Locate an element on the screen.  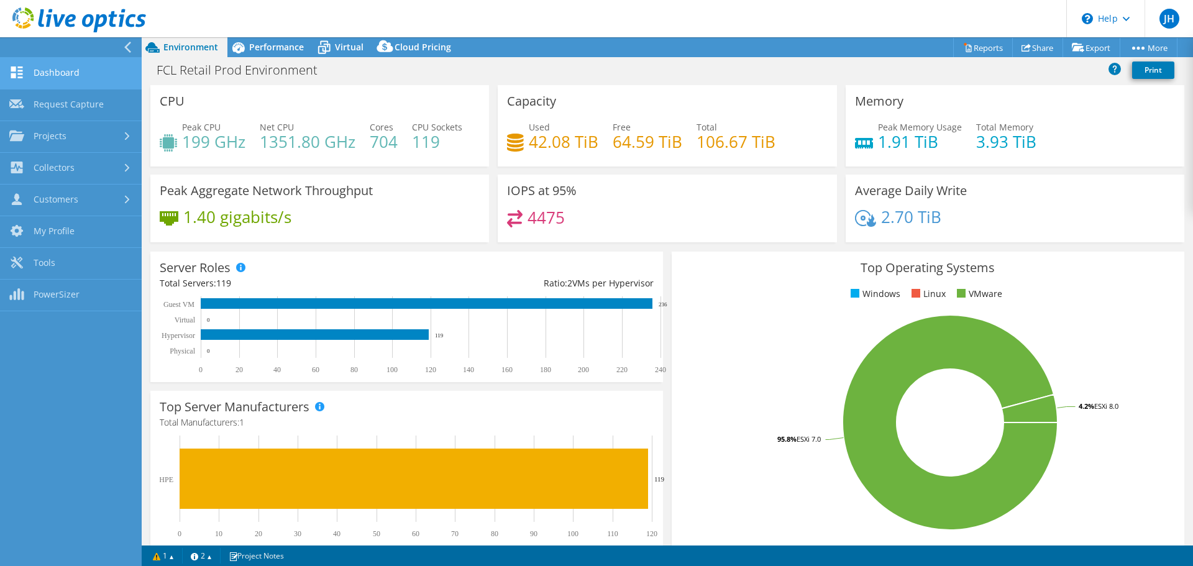
h3: Server Roles is located at coordinates (195, 268).